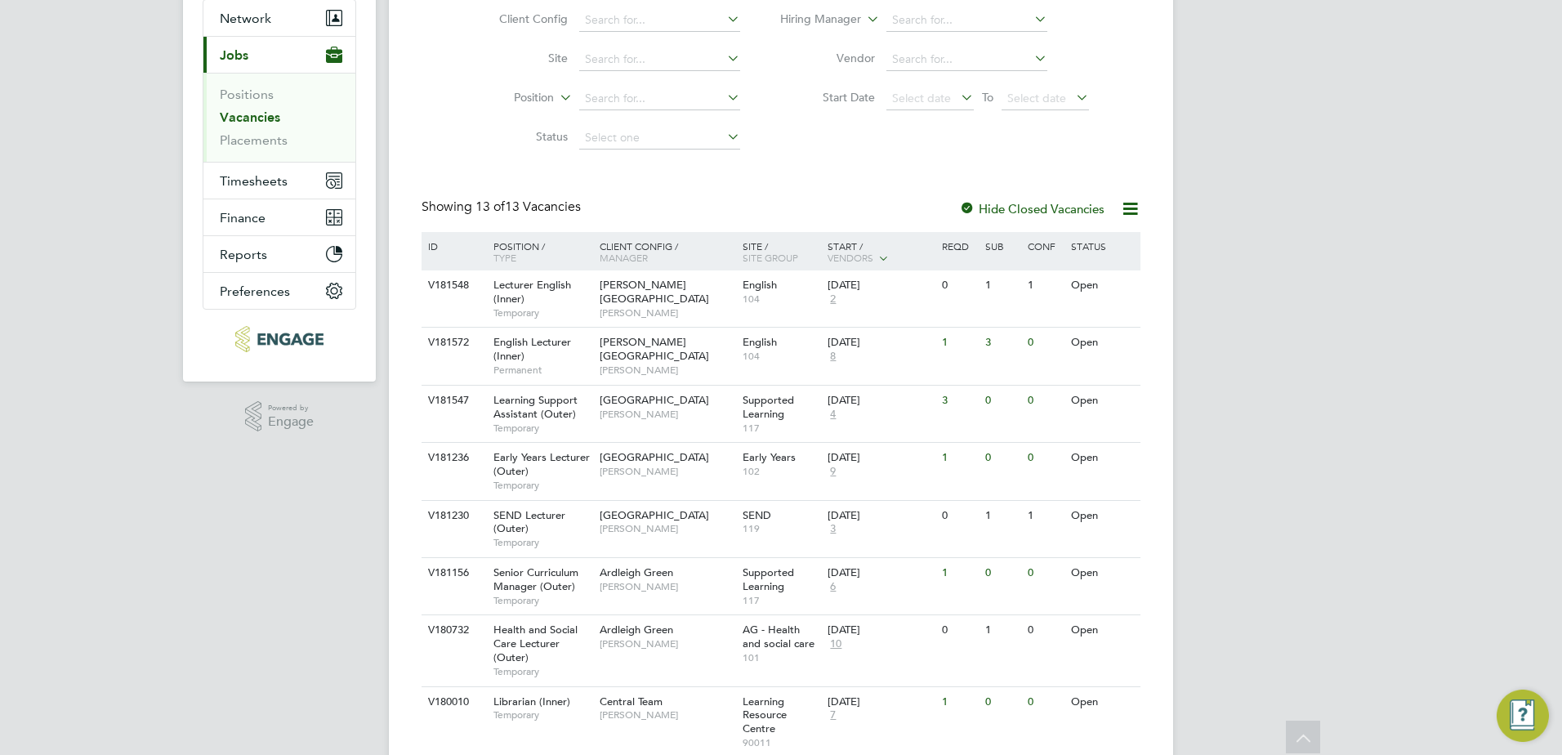 This screenshot has height=755, width=1562. Describe the element at coordinates (781, 529) in the screenshot. I see `span: 119` at that location.